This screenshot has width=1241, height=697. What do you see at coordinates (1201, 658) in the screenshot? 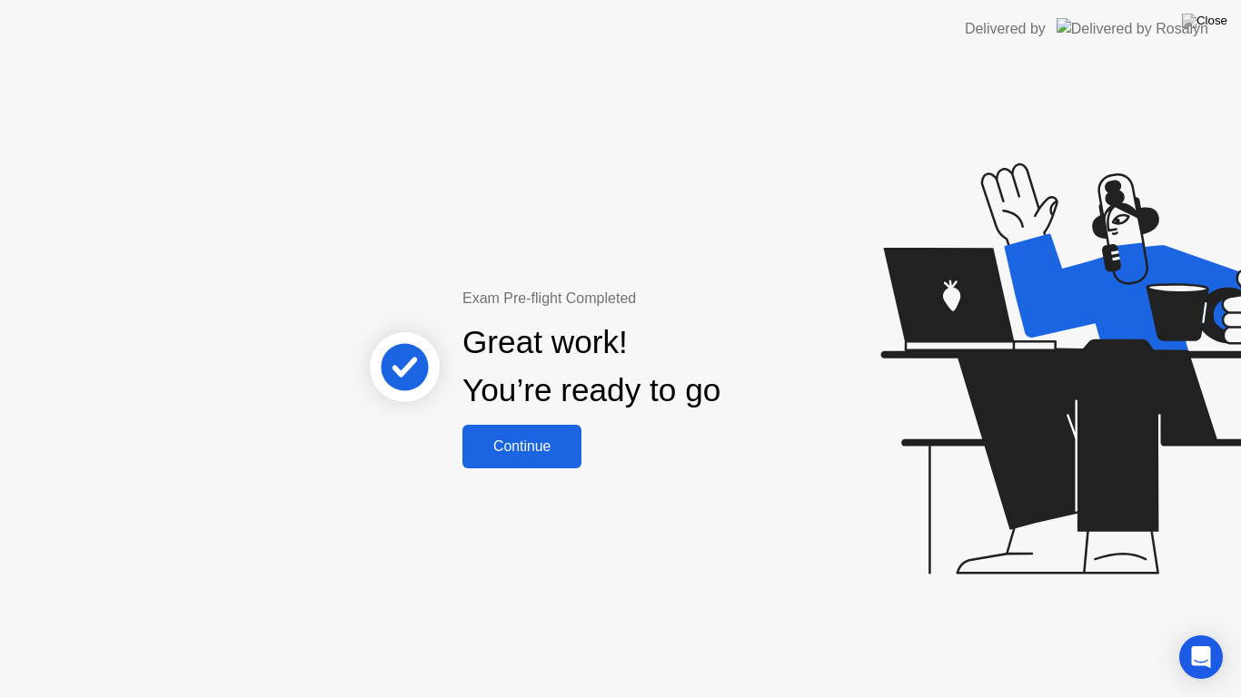
I see `div: Open Intercom Messenger` at bounding box center [1201, 658].